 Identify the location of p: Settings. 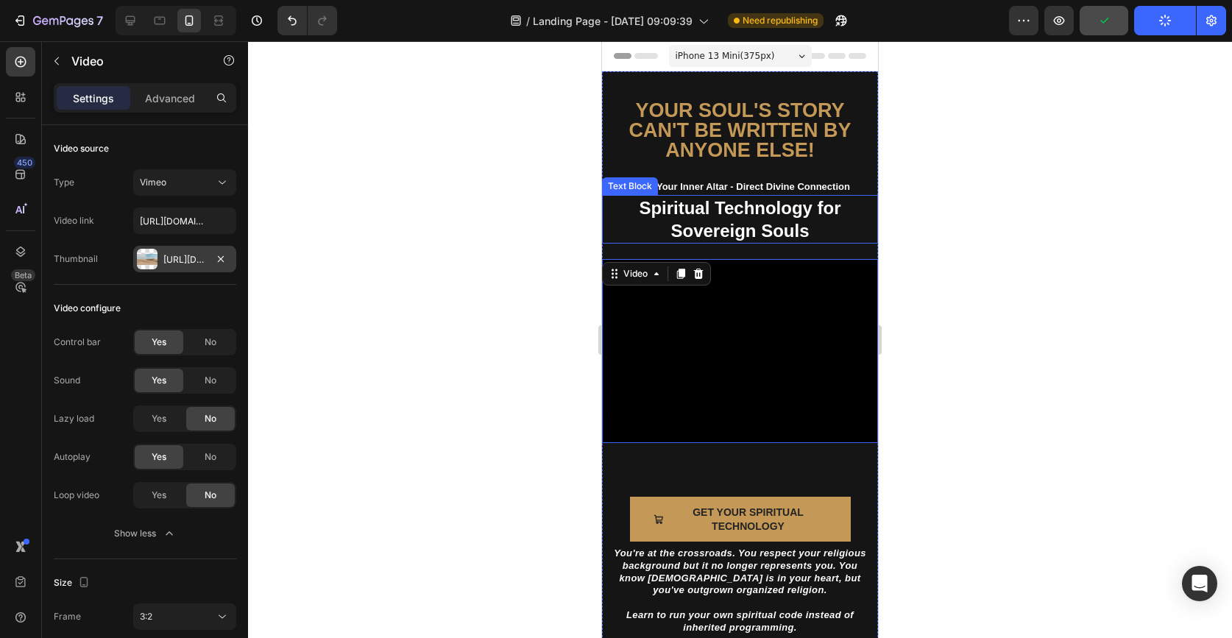
(93, 98).